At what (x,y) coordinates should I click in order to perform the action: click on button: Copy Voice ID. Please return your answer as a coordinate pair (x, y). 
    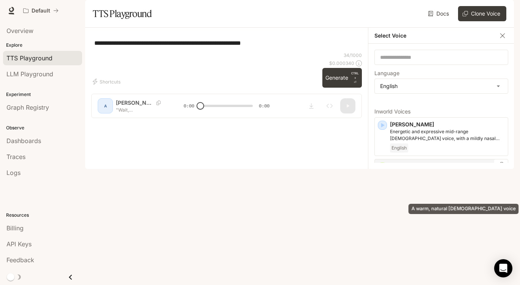
    Looking at the image, I should click on (501, 165).